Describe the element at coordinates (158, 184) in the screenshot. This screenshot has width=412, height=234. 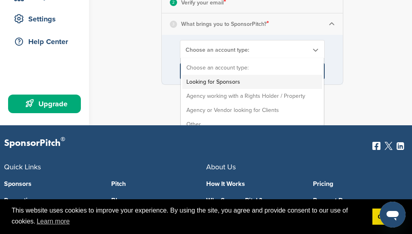
I see `a: Pitch` at that location.